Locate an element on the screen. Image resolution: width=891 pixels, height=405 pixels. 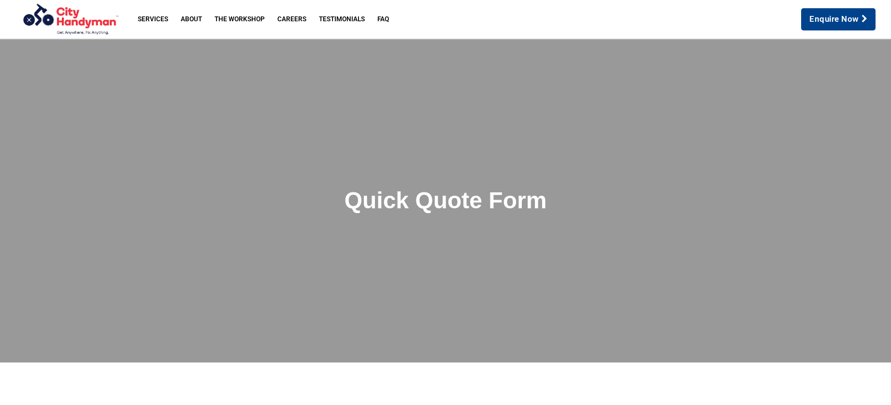
span: Services is located at coordinates (153, 19).